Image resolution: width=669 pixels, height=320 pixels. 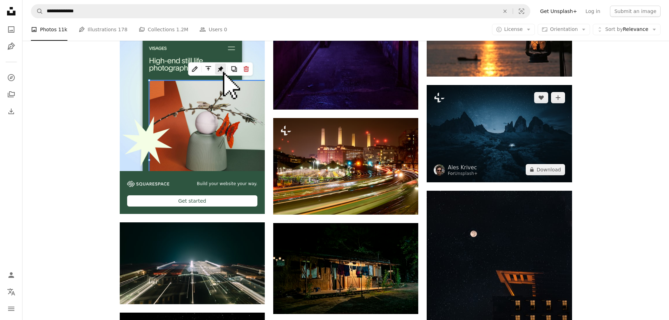 What do you see at coordinates (513, 29) in the screenshot?
I see `span: License` at bounding box center [513, 29].